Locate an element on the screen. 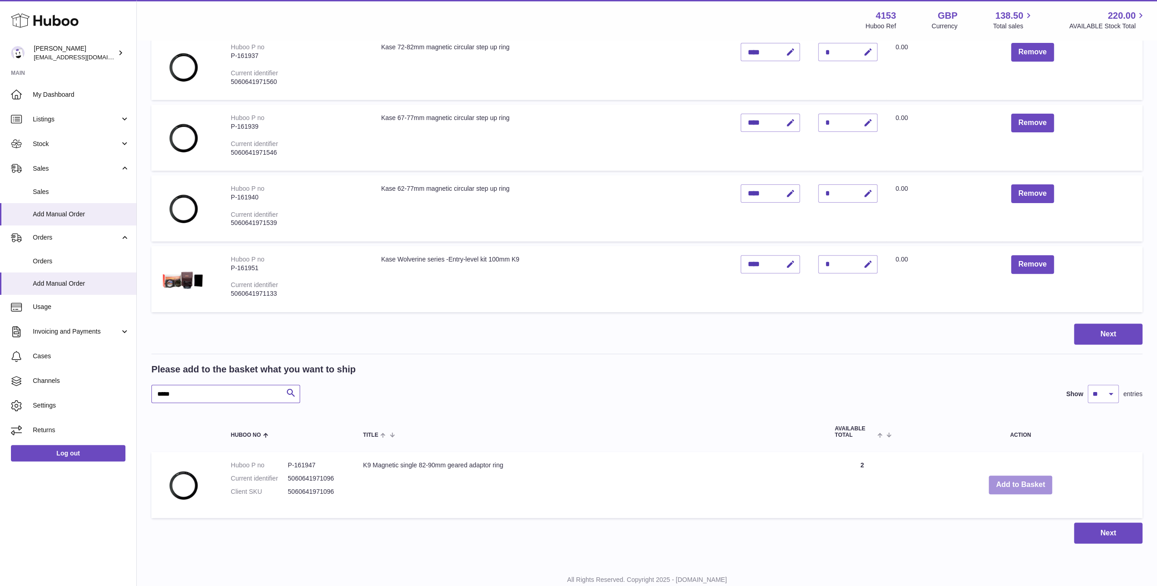  img: Kase 67-77mm magnetic circular step up ring is located at coordinates (183, 136).